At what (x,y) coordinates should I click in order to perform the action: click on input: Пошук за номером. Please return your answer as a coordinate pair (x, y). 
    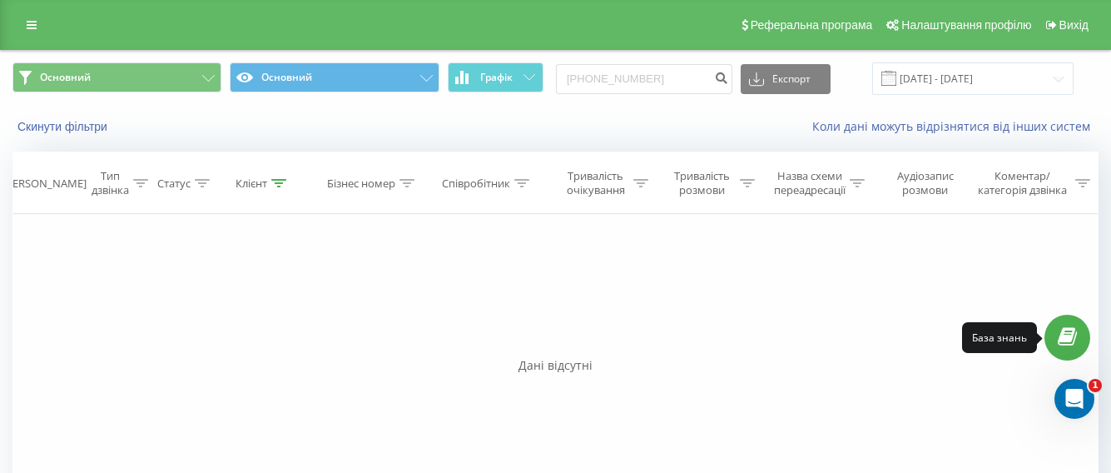
    Looking at the image, I should click on (644, 79).